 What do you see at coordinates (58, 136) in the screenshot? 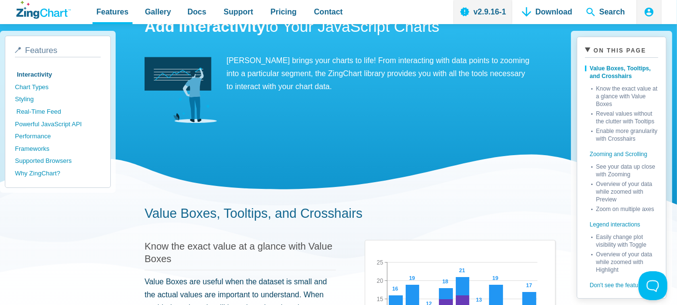
I see `a: Performance` at bounding box center [58, 136].